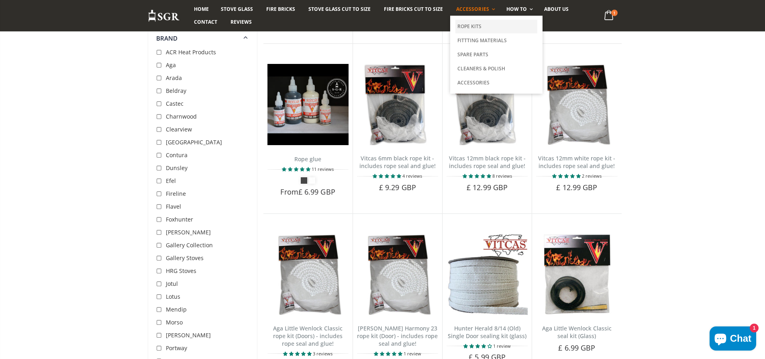 The width and height of the screenshot is (765, 359). Describe the element at coordinates (398, 104) in the screenshot. I see `img: Vitcas black rope, glue and gloves kit 6mm` at that location.